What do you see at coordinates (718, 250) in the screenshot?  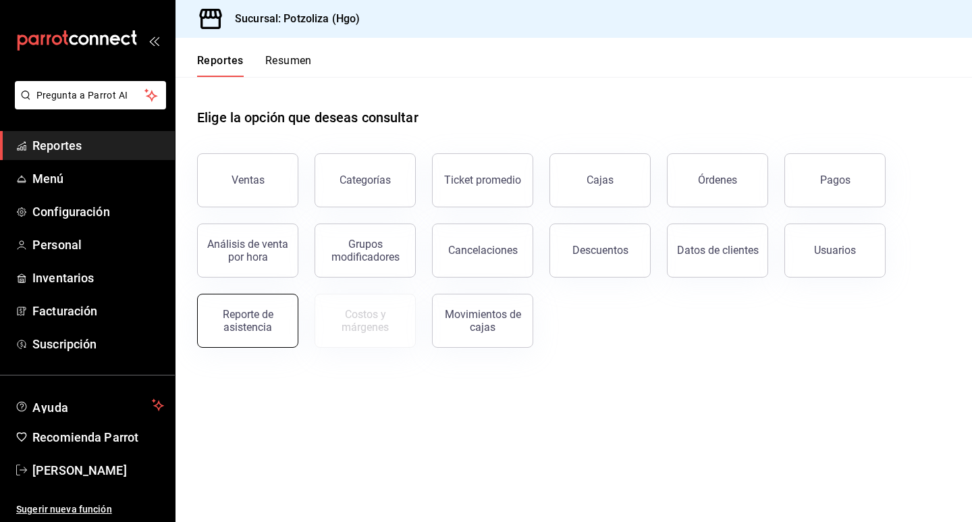 I see `button: Datos de clientes` at bounding box center [718, 250].